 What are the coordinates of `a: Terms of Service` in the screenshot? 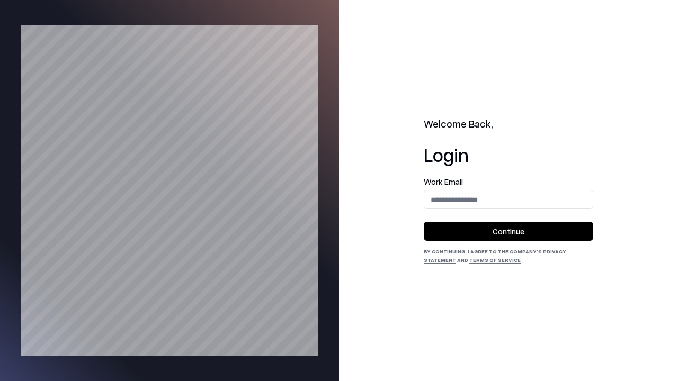 It's located at (495, 260).